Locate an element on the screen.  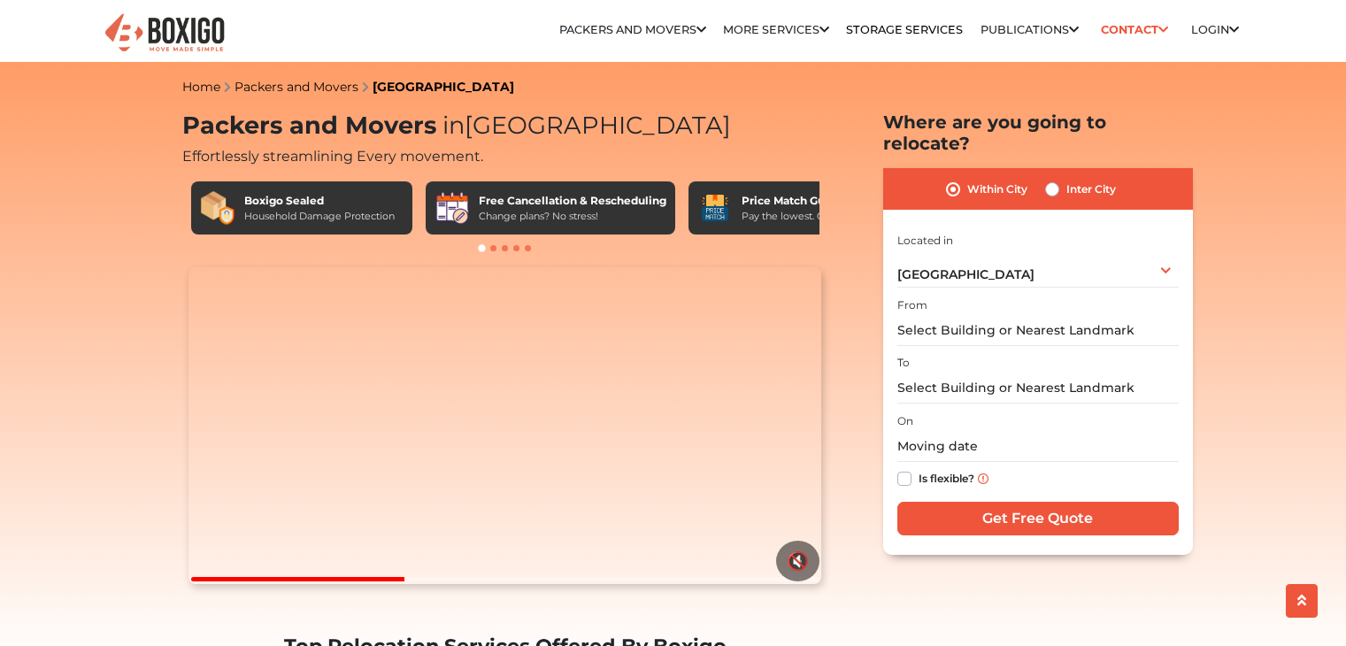
img: Price Match Guarantee is located at coordinates (715, 208).